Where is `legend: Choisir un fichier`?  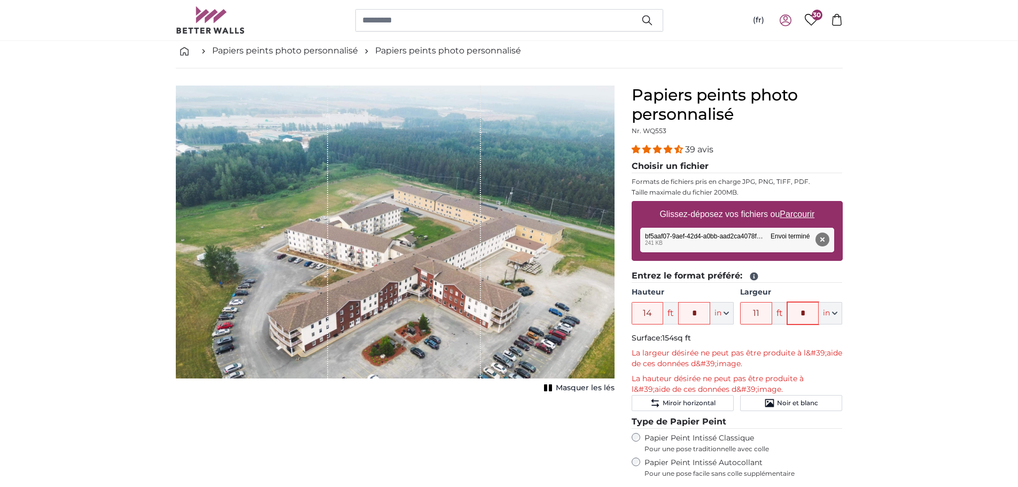
legend: Choisir un fichier is located at coordinates (737, 166).